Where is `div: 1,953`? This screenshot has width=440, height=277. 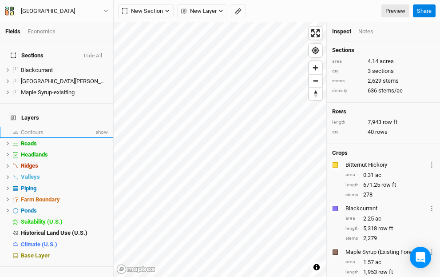
div: 1,953 is located at coordinates (390, 272).